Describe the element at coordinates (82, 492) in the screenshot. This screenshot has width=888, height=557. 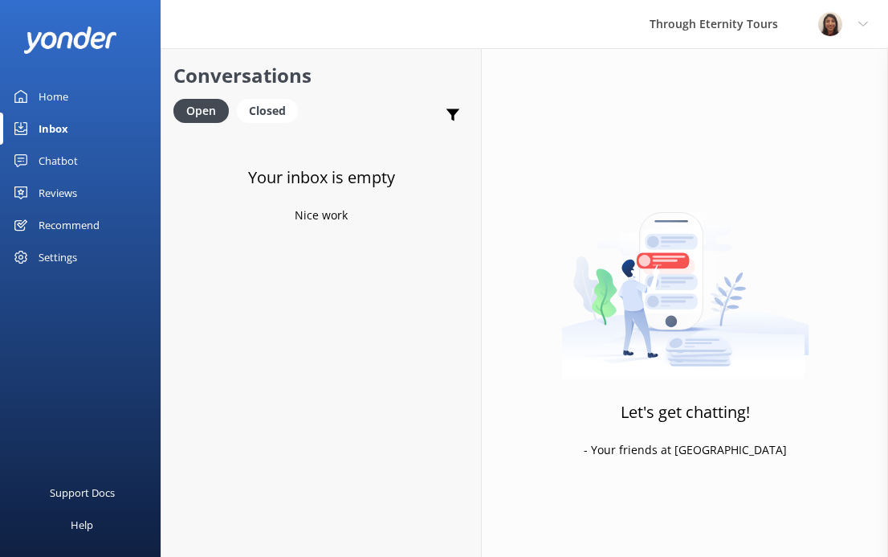
I see `div: Support Docs` at that location.